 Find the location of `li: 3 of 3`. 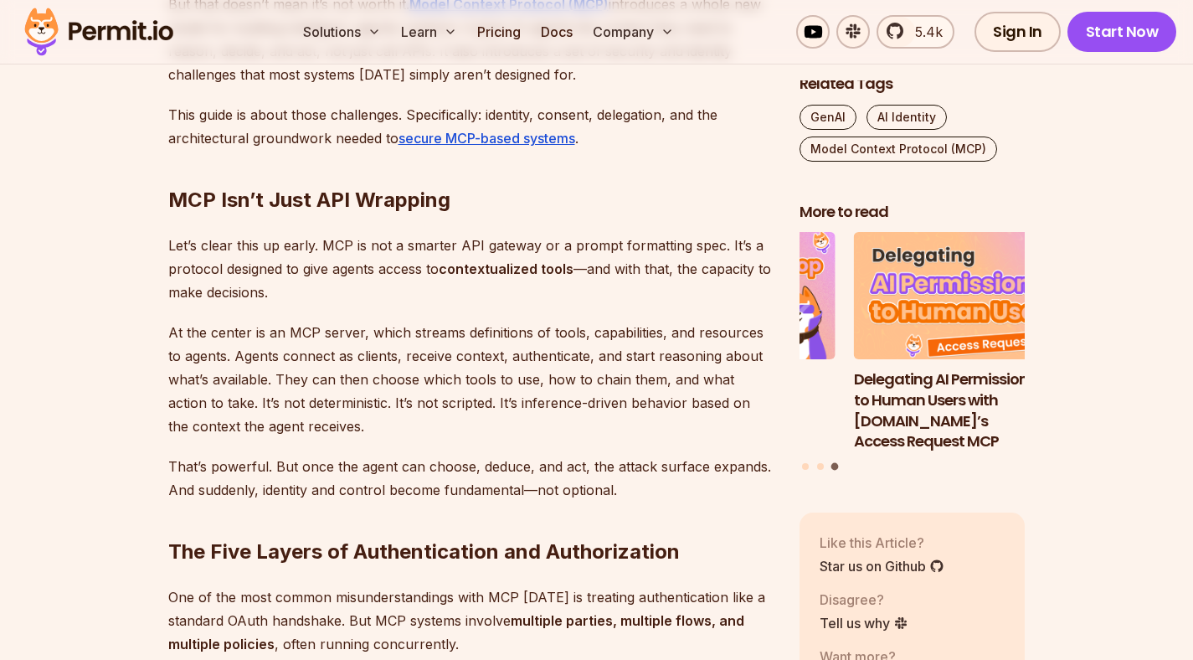

li: 3 of 3 is located at coordinates (967, 342).